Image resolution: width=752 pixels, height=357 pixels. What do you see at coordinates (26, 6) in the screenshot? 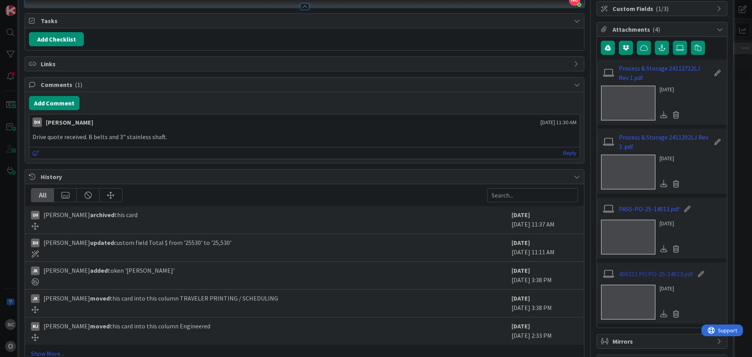
I see `span: Support` at bounding box center [26, 6].